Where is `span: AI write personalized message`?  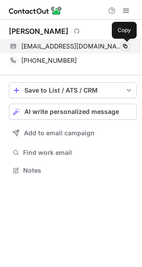 span: AI write personalized message is located at coordinates (72, 112).